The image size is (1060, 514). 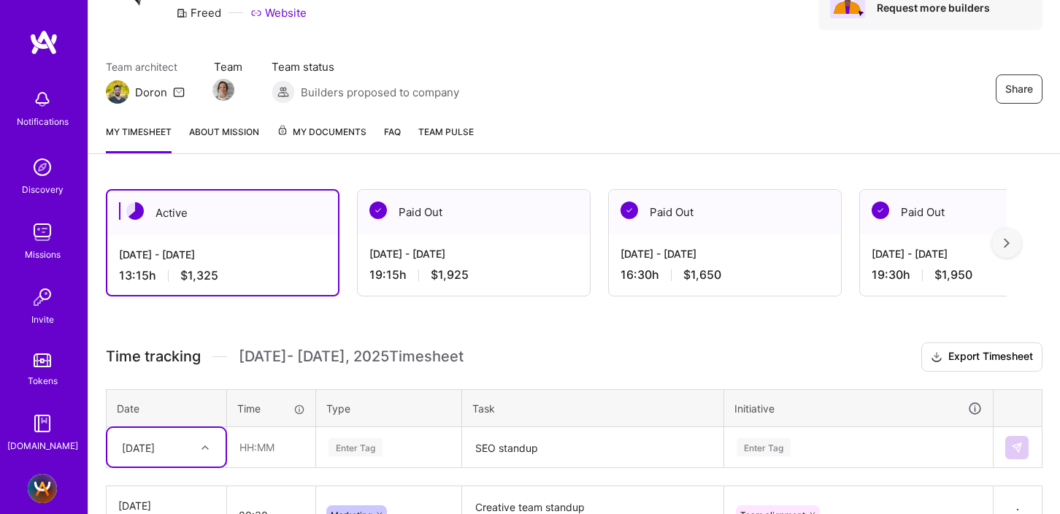 I want to click on th: Task, so click(x=593, y=408).